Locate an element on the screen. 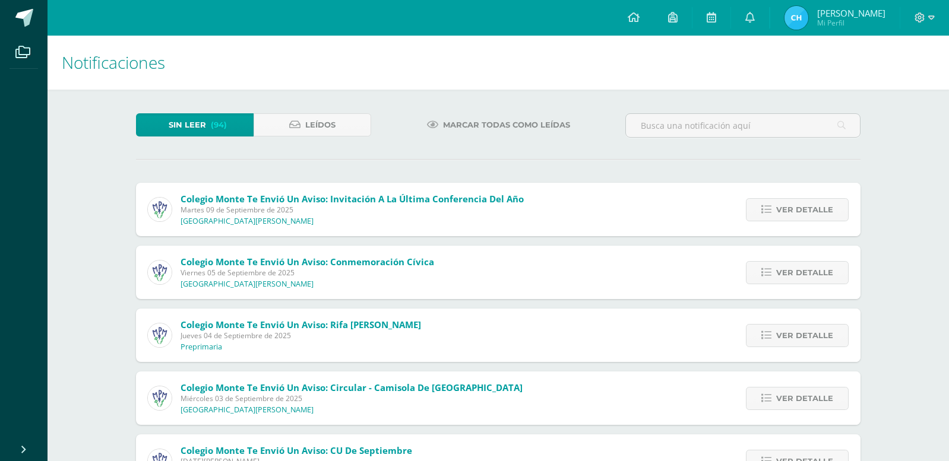 This screenshot has width=949, height=461. input: Busca una notificación aquí is located at coordinates (743, 125).